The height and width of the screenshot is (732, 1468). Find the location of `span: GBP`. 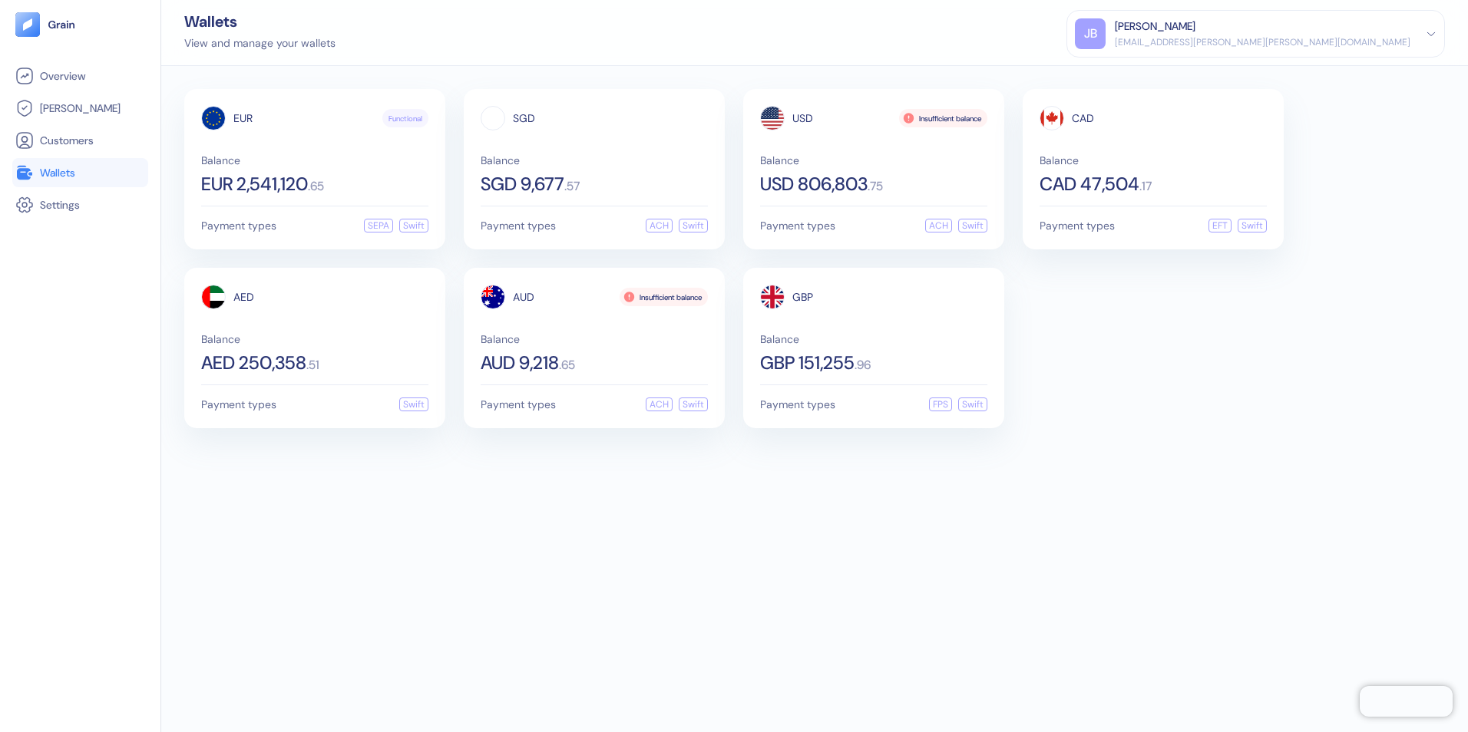

span: GBP is located at coordinates (802, 297).